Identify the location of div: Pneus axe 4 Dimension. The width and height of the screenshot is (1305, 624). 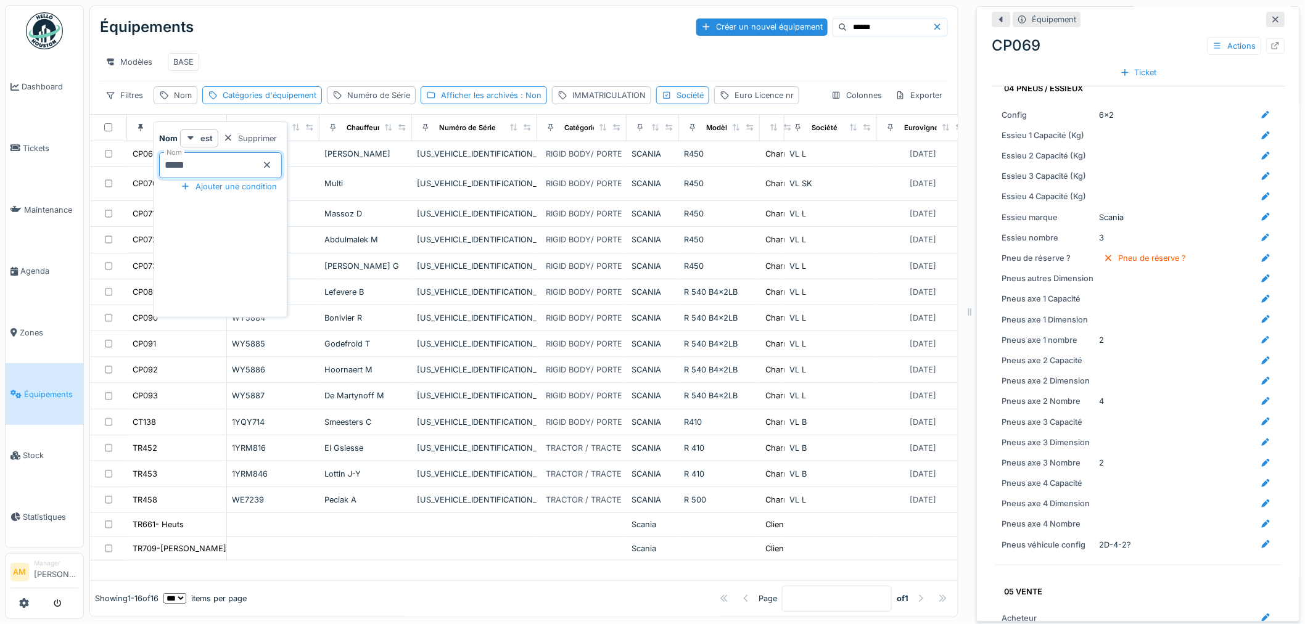
(1048, 503).